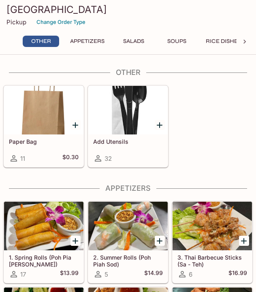 Image resolution: width=256 pixels, height=292 pixels. Describe the element at coordinates (75, 125) in the screenshot. I see `button: Add Paper Bag` at that location.